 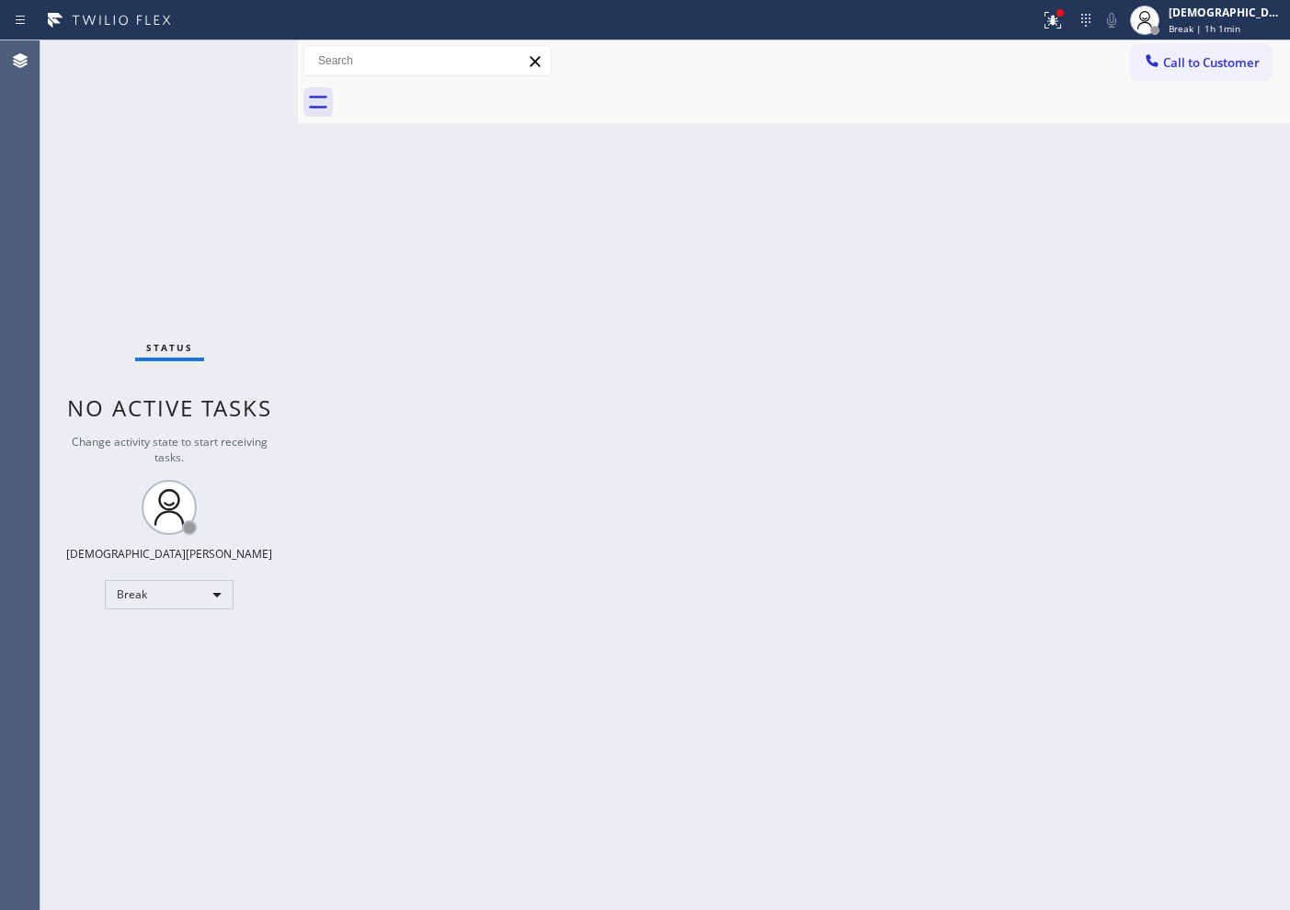 I want to click on button: Mute, so click(x=1112, y=20).